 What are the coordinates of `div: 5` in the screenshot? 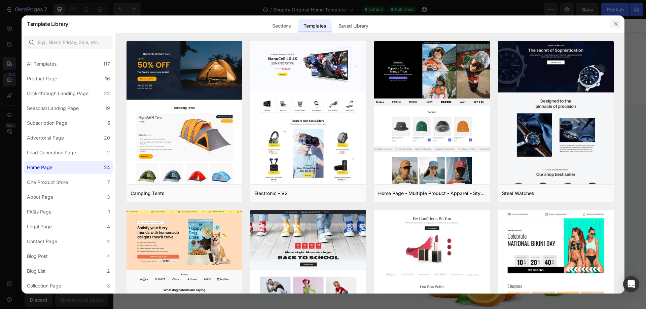 It's located at (109, 123).